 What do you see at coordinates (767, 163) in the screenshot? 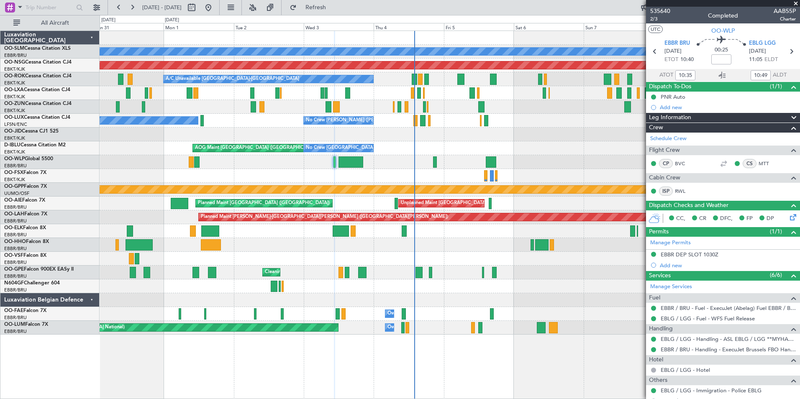
I see `a: MTT` at bounding box center [767, 163].